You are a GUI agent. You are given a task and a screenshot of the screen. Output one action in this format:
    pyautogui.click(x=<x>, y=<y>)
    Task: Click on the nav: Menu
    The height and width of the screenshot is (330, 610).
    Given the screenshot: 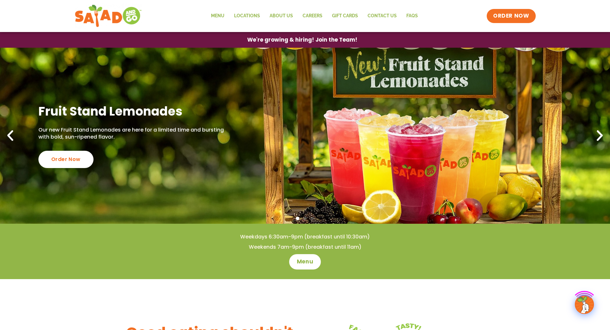 What is the action you would take?
    pyautogui.click(x=314, y=16)
    